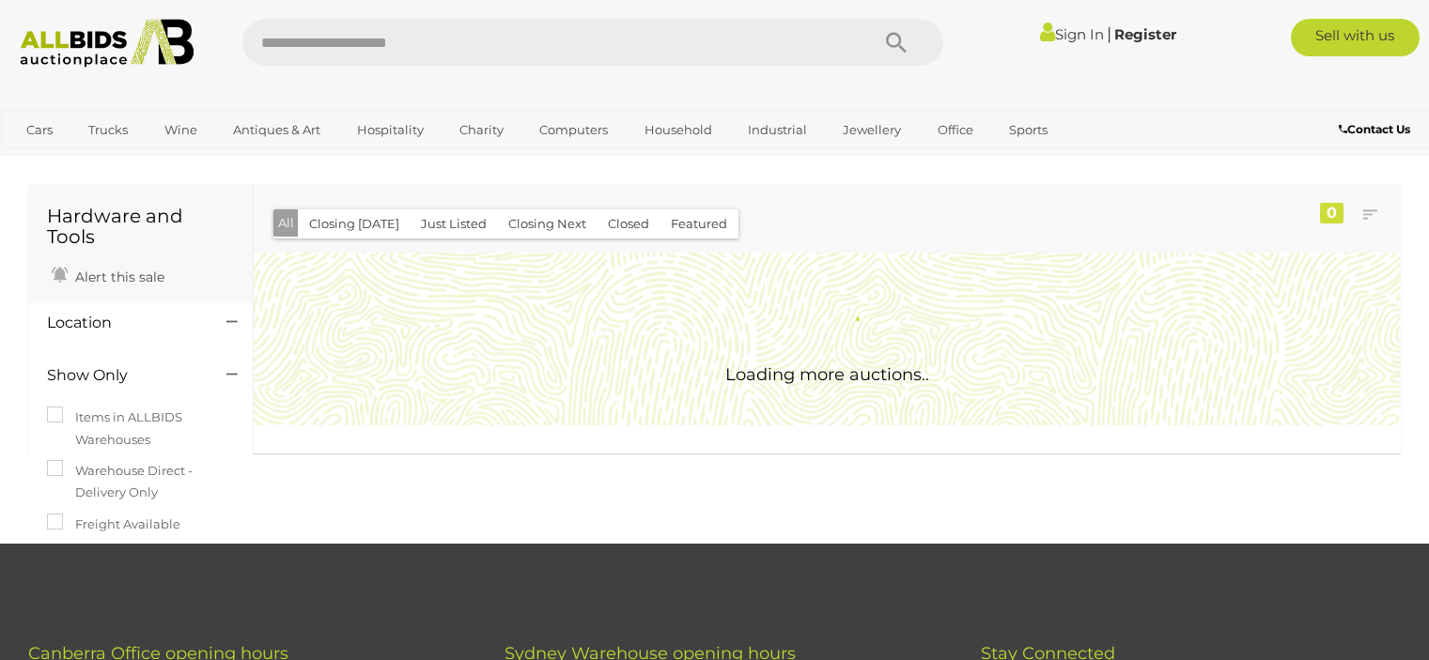 This screenshot has width=1429, height=660. Describe the element at coordinates (1376, 130) in the screenshot. I see `a: Contact Us` at that location.